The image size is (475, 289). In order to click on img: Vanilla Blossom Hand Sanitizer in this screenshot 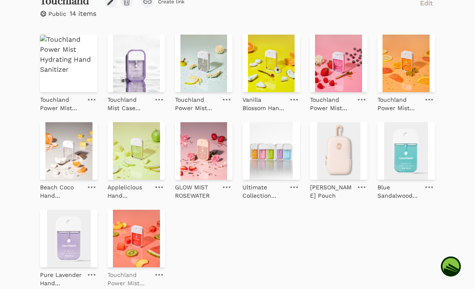, I will do `click(271, 63)`.